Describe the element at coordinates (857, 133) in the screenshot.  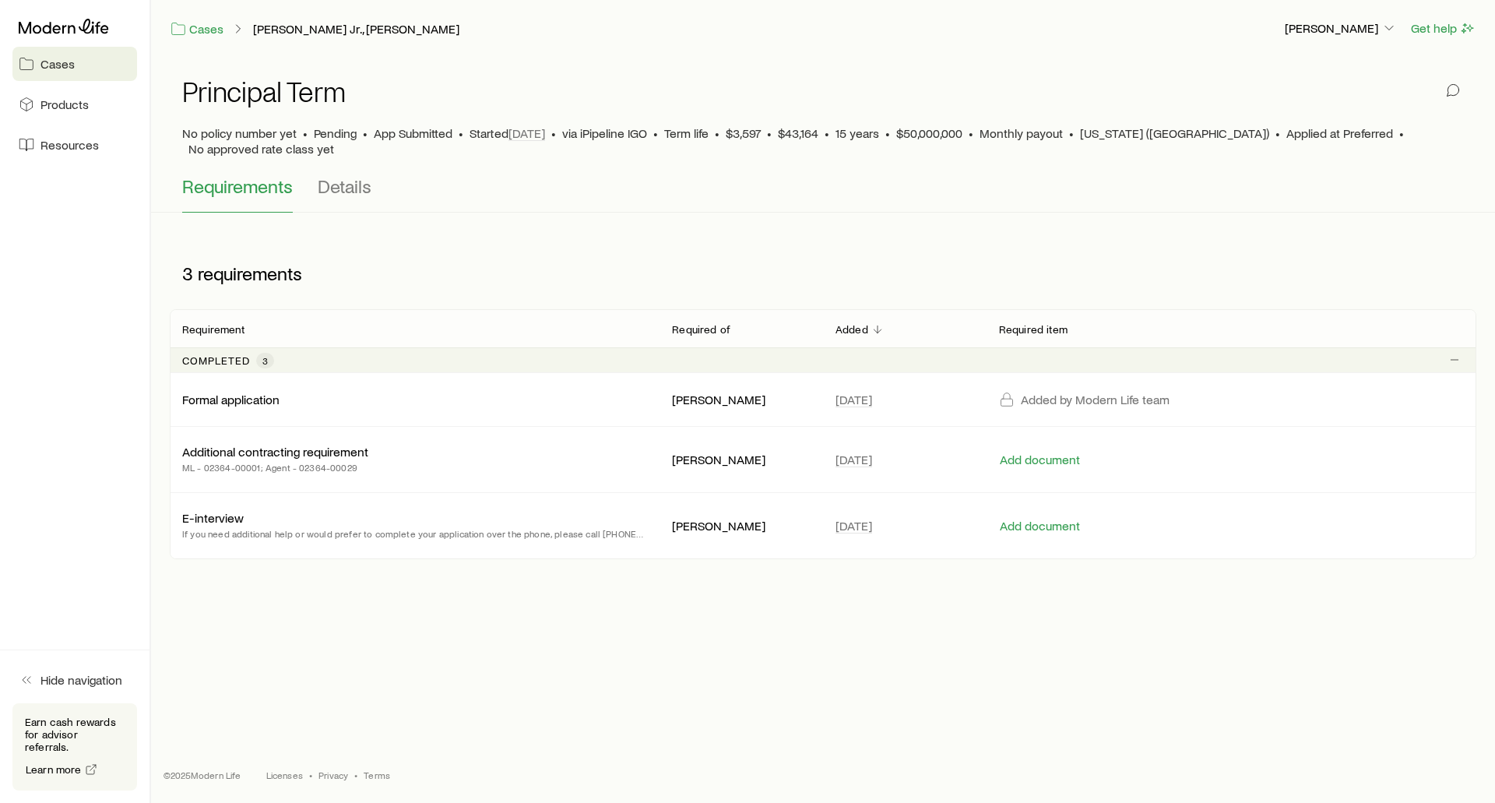
I see `span: 15 years` at that location.